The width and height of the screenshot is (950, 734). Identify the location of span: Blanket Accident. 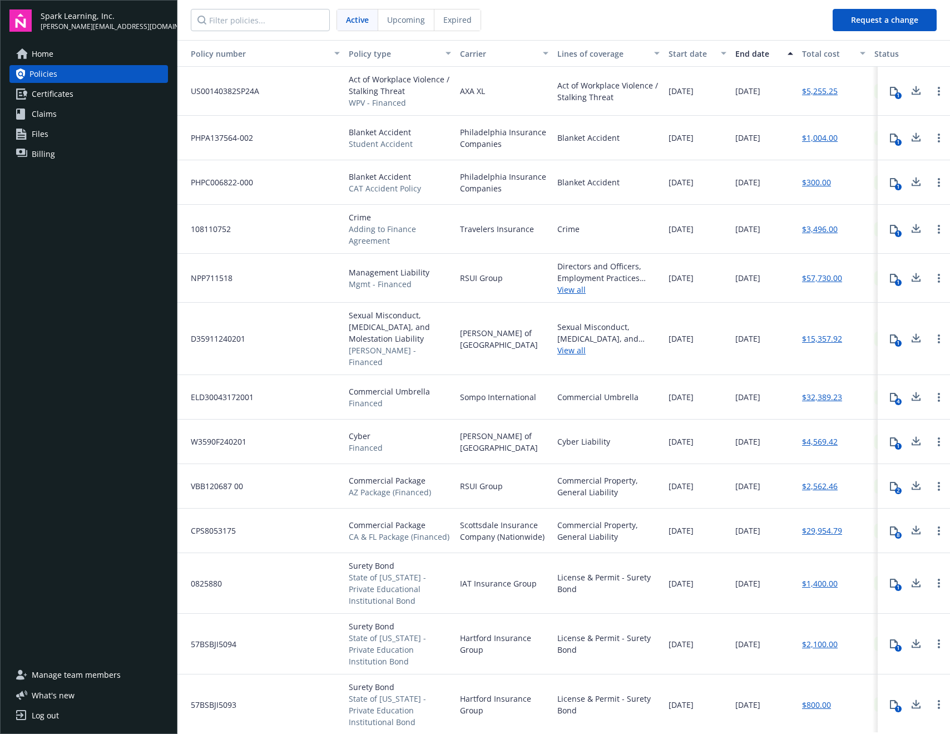
(385, 176).